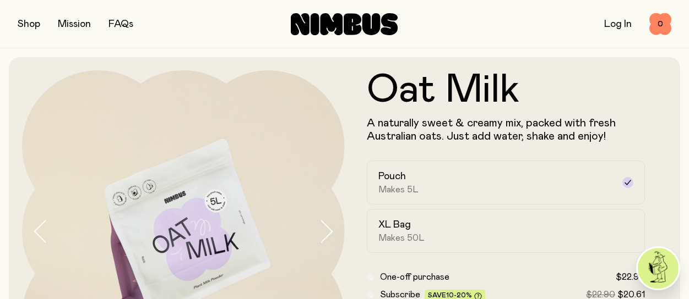 The height and width of the screenshot is (299, 689). Describe the element at coordinates (459, 296) in the screenshot. I see `span: 10-20%` at that location.